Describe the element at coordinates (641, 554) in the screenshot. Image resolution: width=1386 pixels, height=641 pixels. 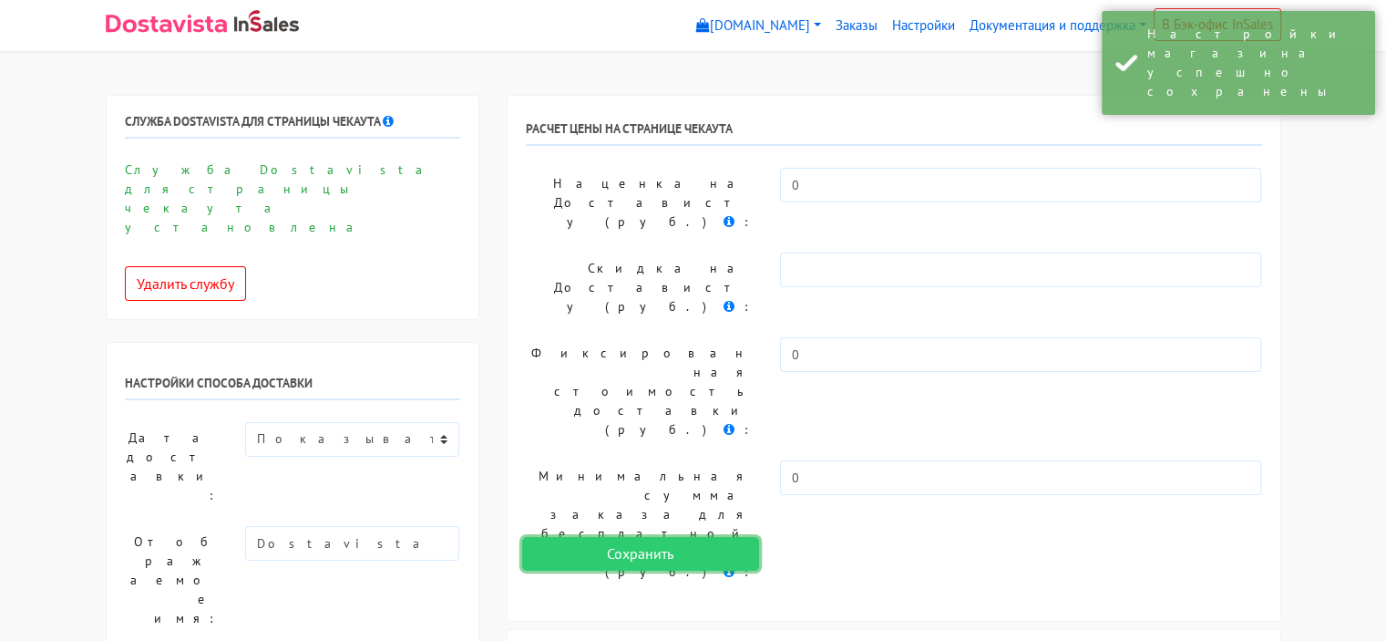
I see `input: Сохранить` at that location.